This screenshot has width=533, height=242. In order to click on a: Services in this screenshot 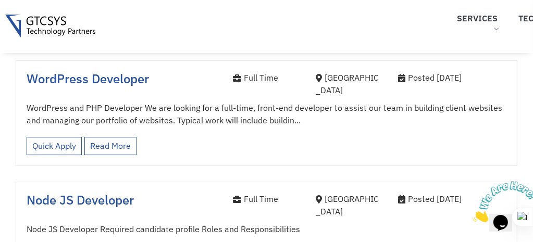, I will do `click(478, 21)`.